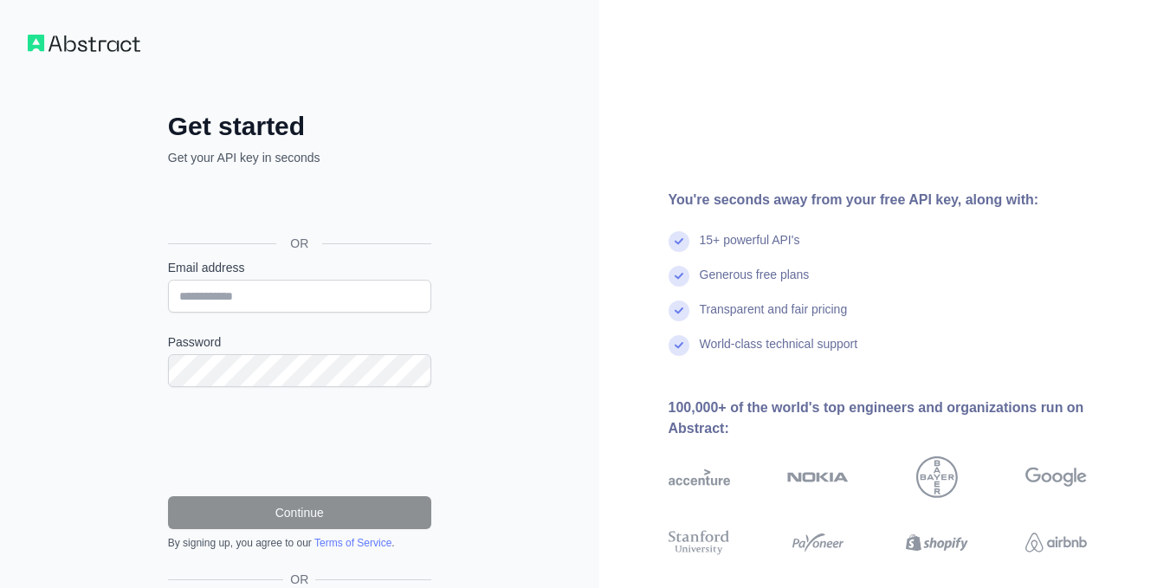 The width and height of the screenshot is (1170, 588). Describe the element at coordinates (818, 543) in the screenshot. I see `img: payoneer` at that location.